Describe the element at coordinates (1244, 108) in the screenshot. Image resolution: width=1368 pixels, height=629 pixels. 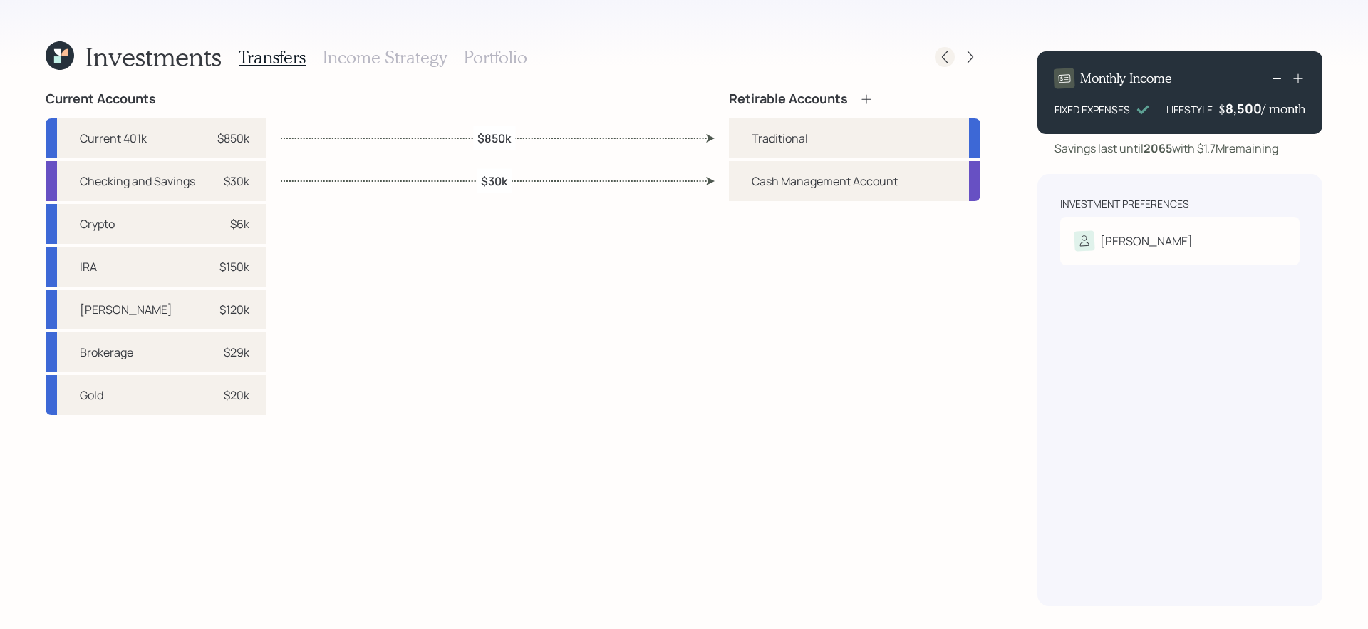
I see `div: 8,500` at that location.